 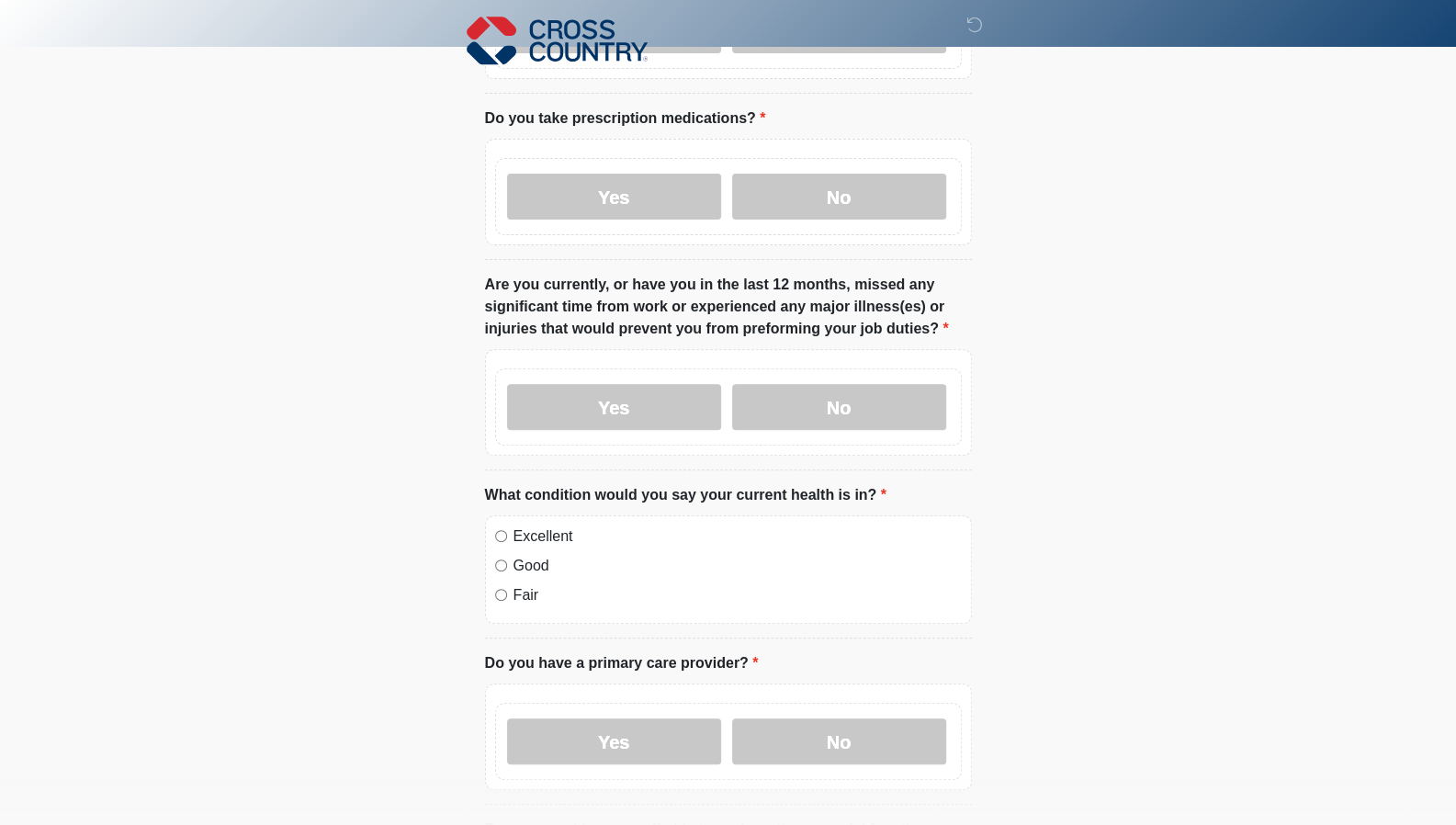 I want to click on input: Fair, so click(x=501, y=594).